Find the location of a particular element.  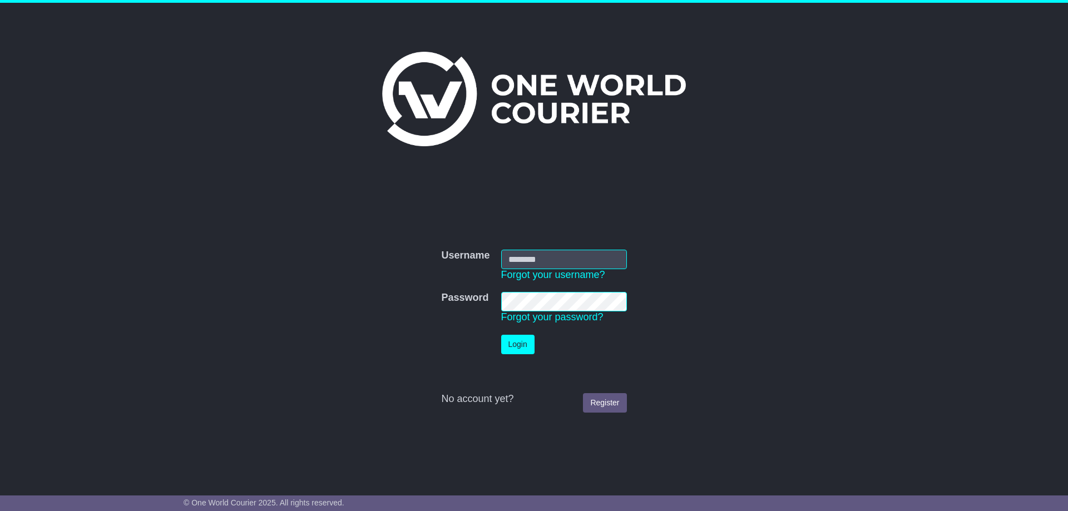

a: Register is located at coordinates (605, 403).